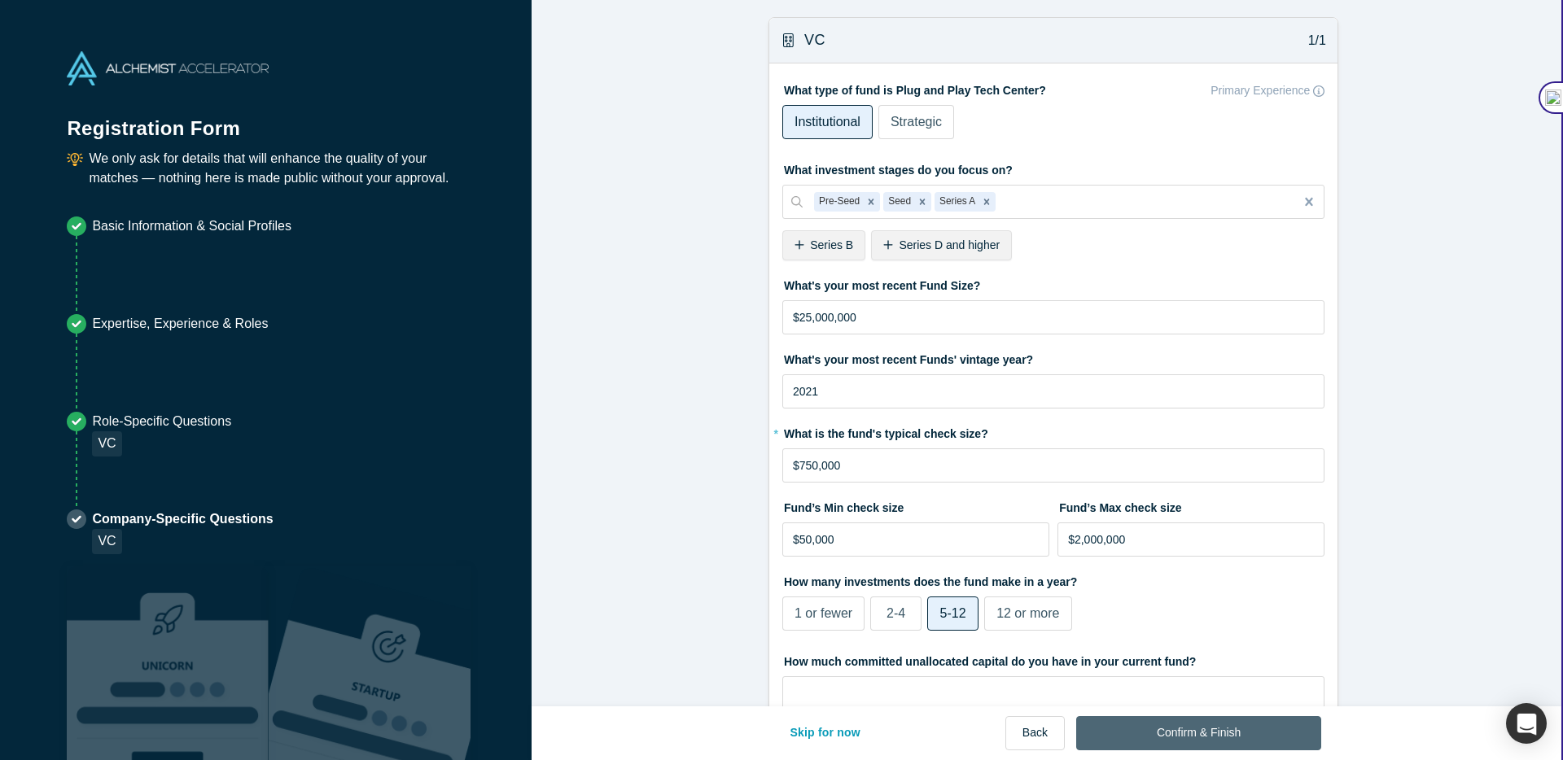 The height and width of the screenshot is (760, 1563). Describe the element at coordinates (1053, 579) in the screenshot. I see `label: How many investments does the fund make in a year?` at that location.